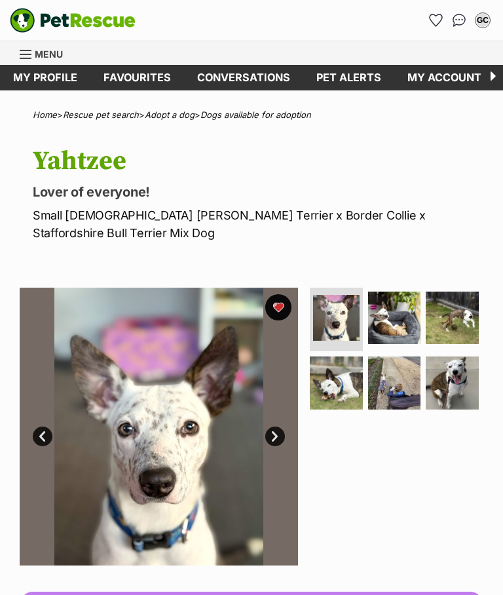 This screenshot has width=503, height=595. What do you see at coordinates (278, 307) in the screenshot?
I see `button: favourite` at bounding box center [278, 307].